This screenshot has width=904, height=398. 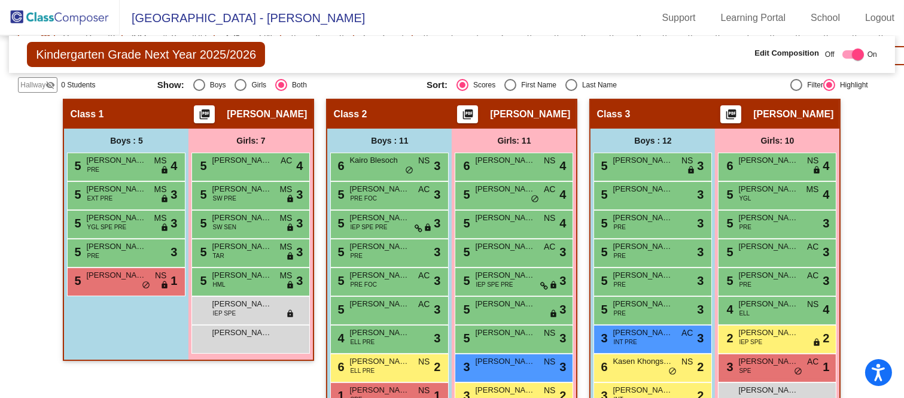 I want to click on span: SW SEN, so click(x=224, y=227).